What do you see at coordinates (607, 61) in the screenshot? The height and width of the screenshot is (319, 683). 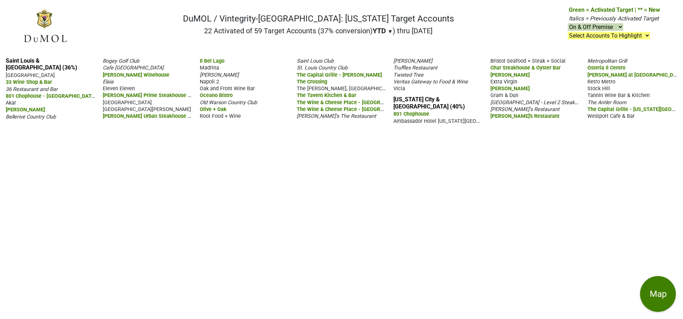 I see `span: Metropolitan Grill` at bounding box center [607, 61].